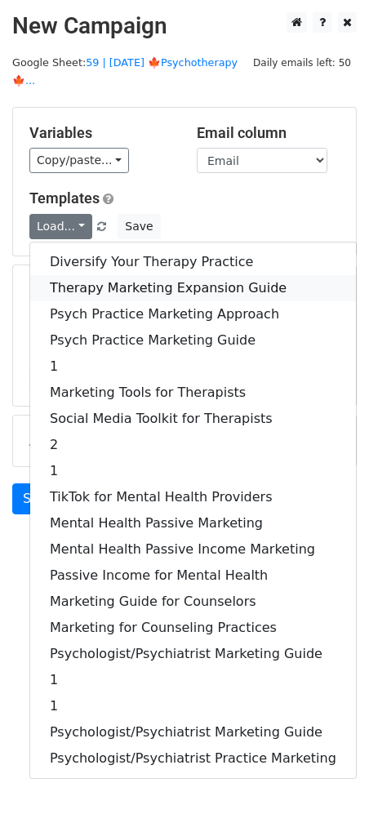 This screenshot has height=823, width=369. What do you see at coordinates (193, 314) in the screenshot?
I see `a: Psych Practice Marketing Approach` at bounding box center [193, 314].